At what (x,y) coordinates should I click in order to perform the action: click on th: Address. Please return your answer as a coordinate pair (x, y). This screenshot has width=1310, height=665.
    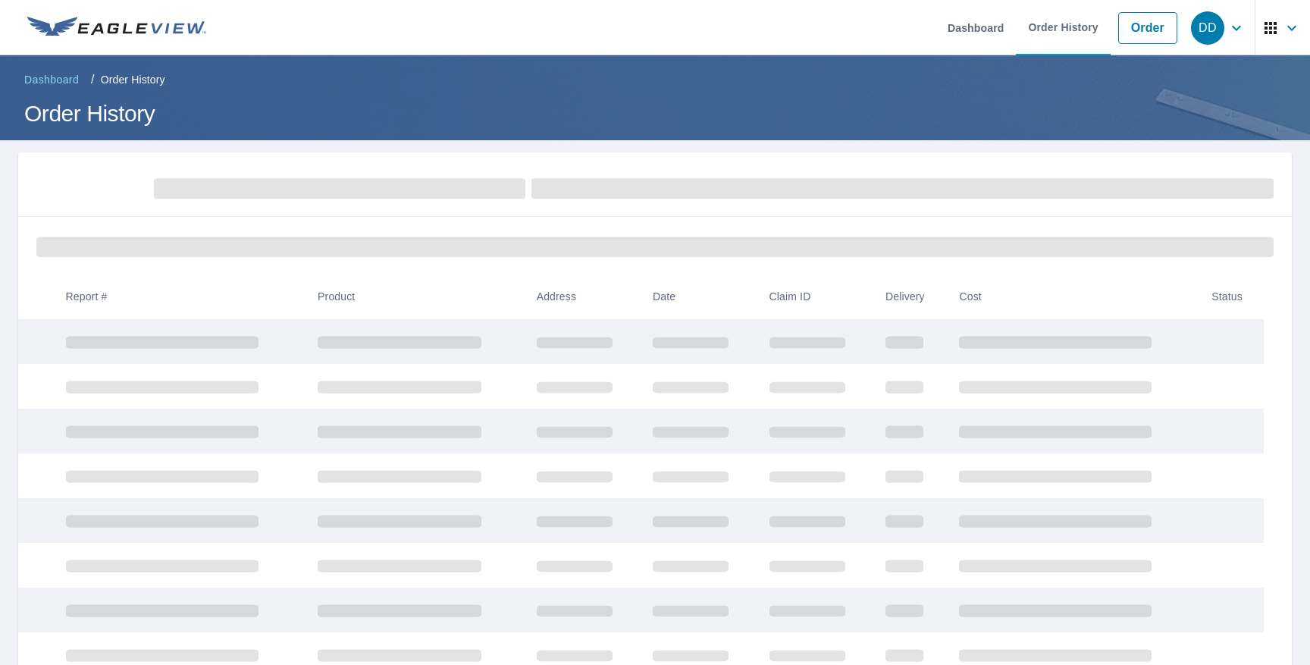
    Looking at the image, I should click on (582, 296).